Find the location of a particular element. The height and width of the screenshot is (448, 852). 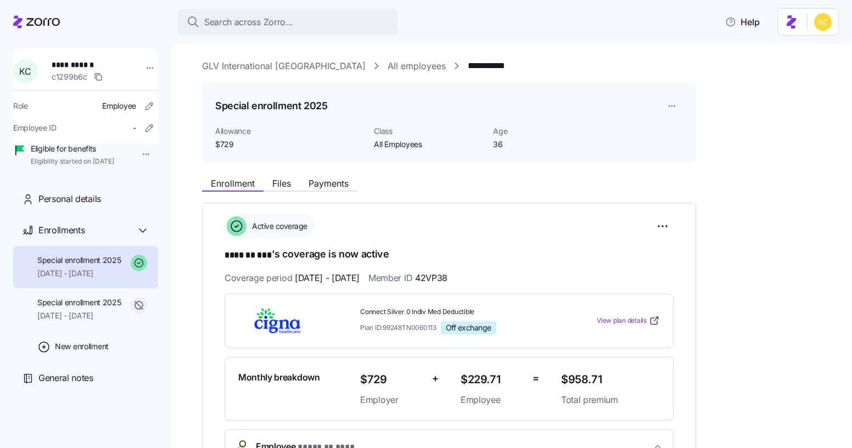

img: Cigna Healthcare is located at coordinates (278, 321).